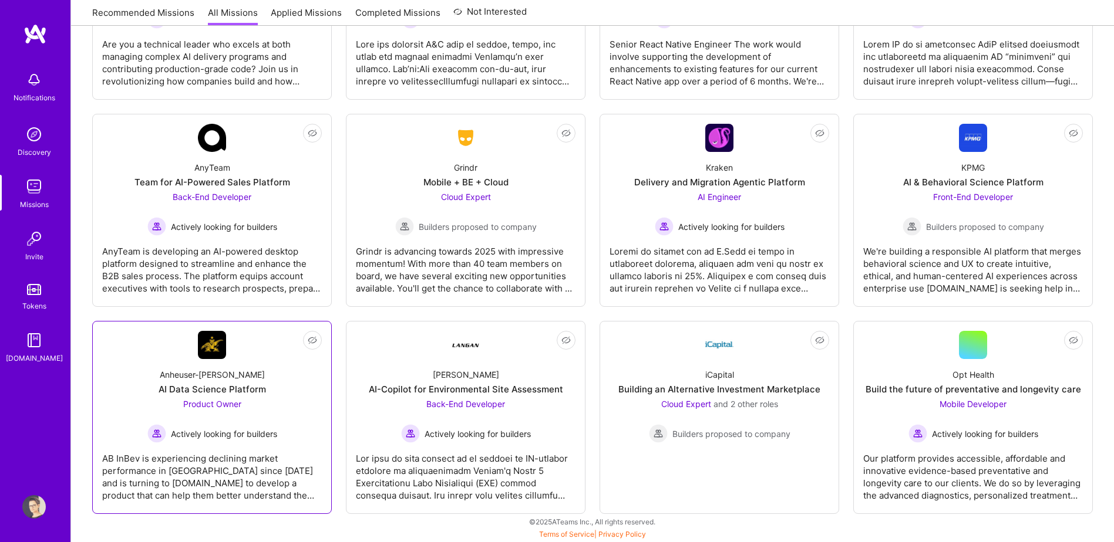 This screenshot has width=1114, height=542. What do you see at coordinates (465, 473) in the screenshot?
I see `div: Lor ipsu do sita consect ad el seddoei te IN-utlabor etdolore ma aliquaenimadm Veniam'q Nostr 5 E...` at bounding box center [465, 473].